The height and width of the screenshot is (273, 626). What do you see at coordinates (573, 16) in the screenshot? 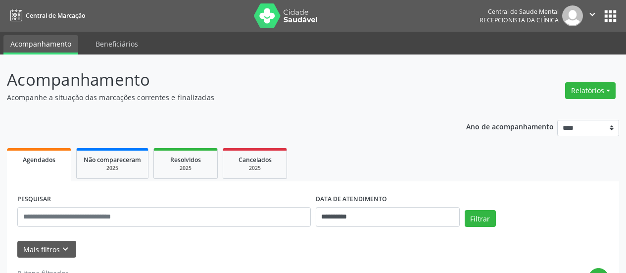
I see `img: img` at bounding box center [573, 16].